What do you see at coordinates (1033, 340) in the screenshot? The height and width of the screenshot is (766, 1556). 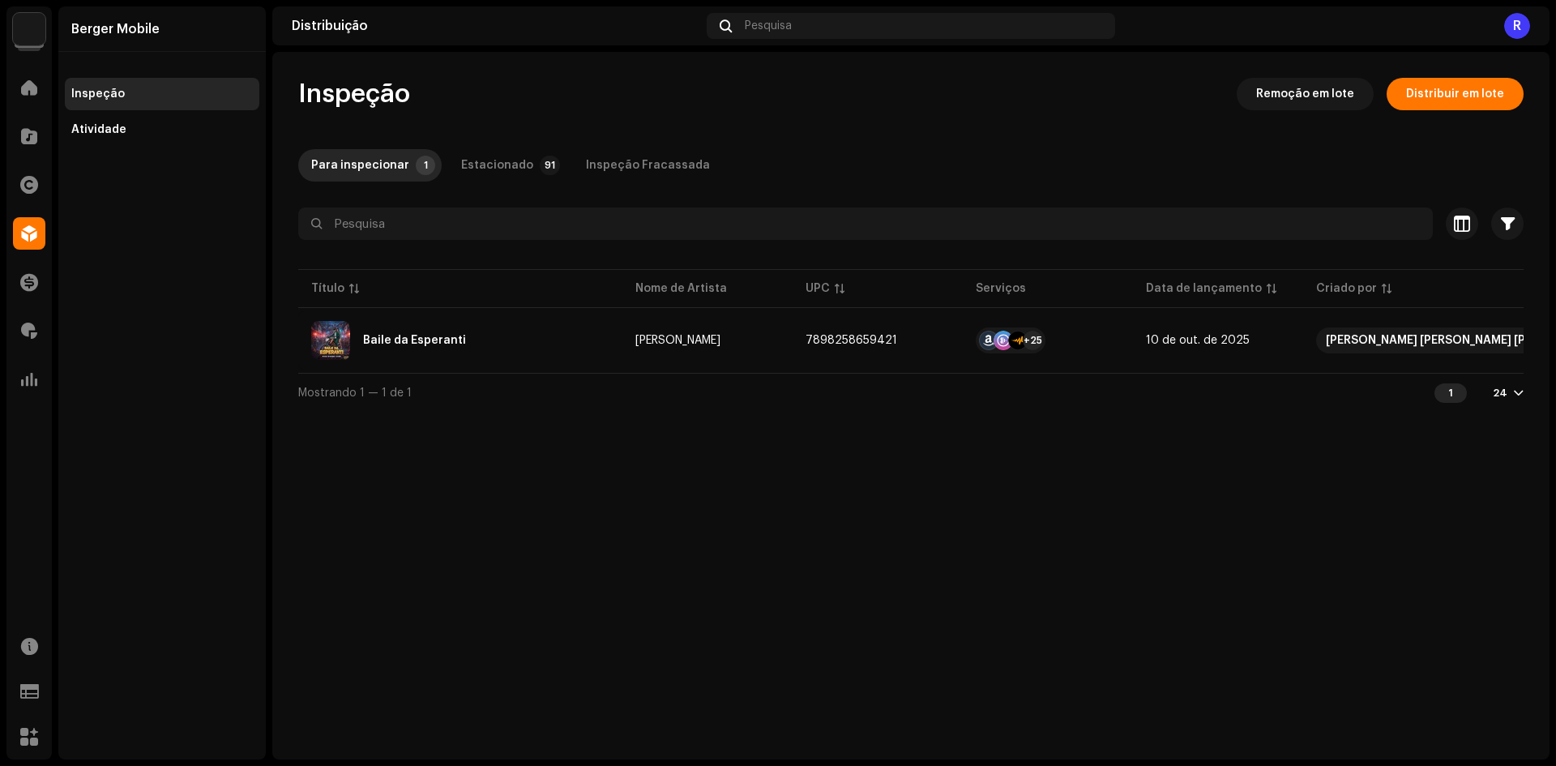 I see `div: +25` at bounding box center [1033, 340].